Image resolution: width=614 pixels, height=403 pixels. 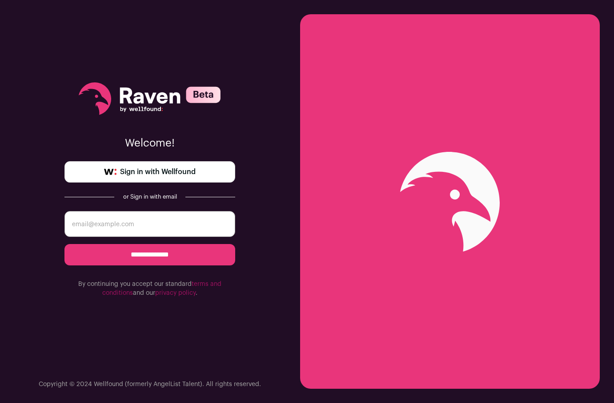 I want to click on p: Copyright © 2024 Wellfound (formerly AngelList Talent). All rights reserved., so click(x=150, y=384).